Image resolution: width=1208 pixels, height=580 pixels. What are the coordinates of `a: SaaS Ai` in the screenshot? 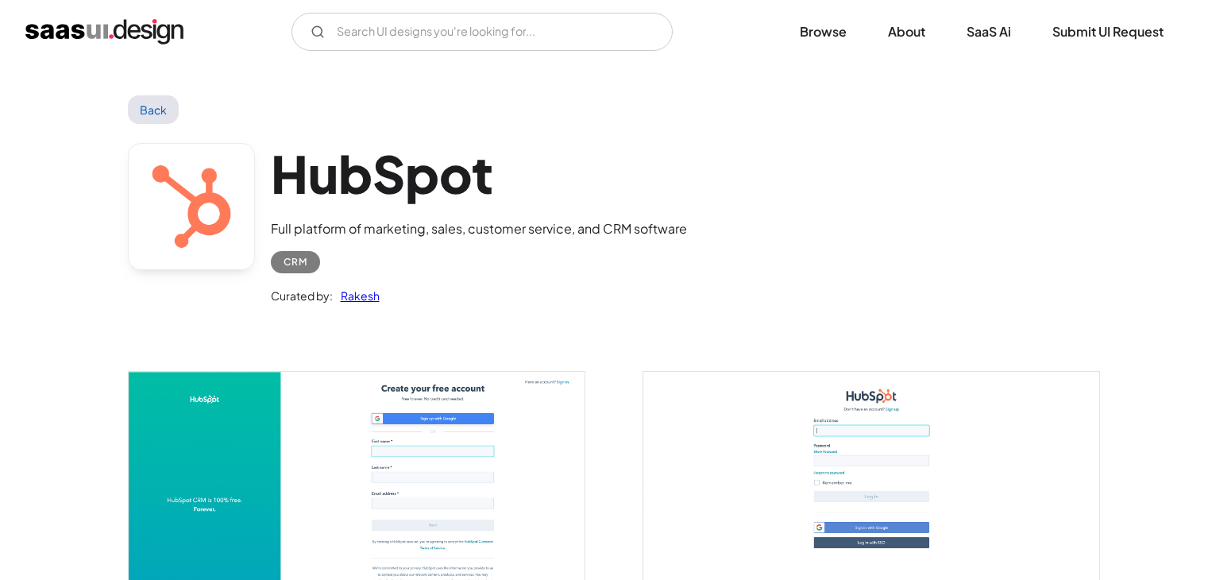 It's located at (989, 32).